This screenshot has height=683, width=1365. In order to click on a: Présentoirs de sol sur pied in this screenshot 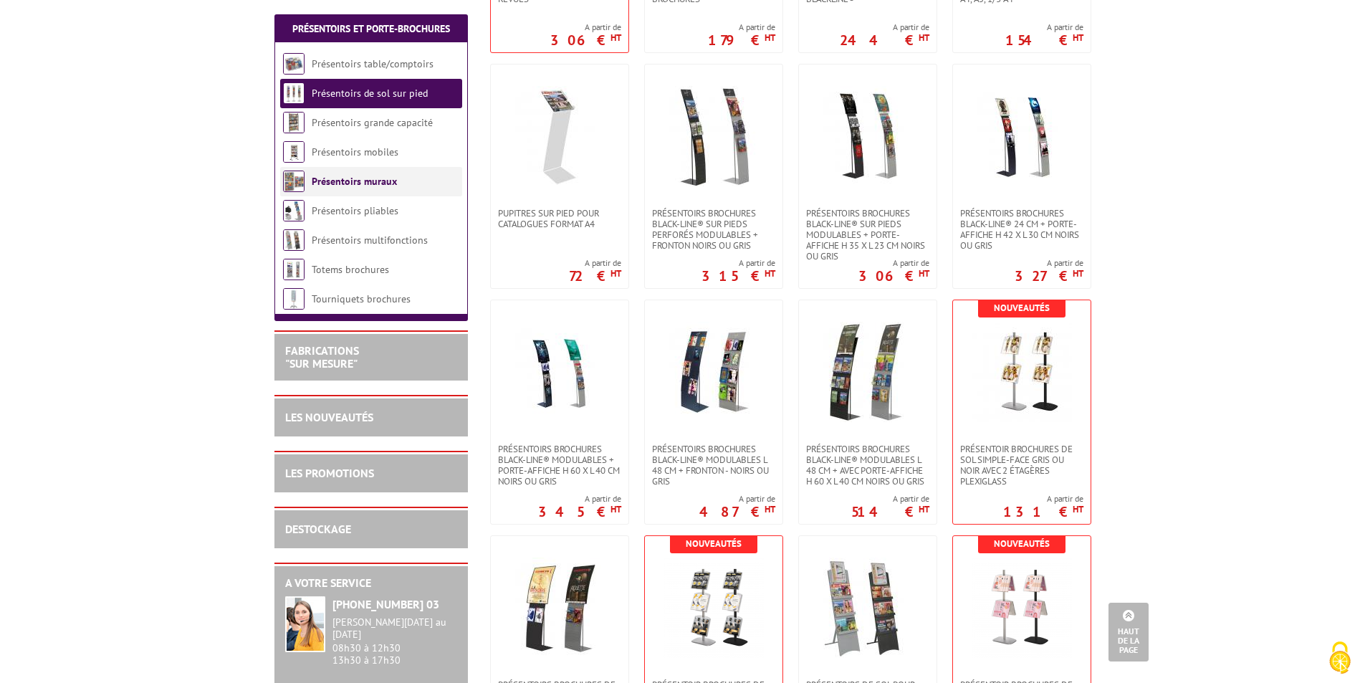, I will do `click(370, 93)`.